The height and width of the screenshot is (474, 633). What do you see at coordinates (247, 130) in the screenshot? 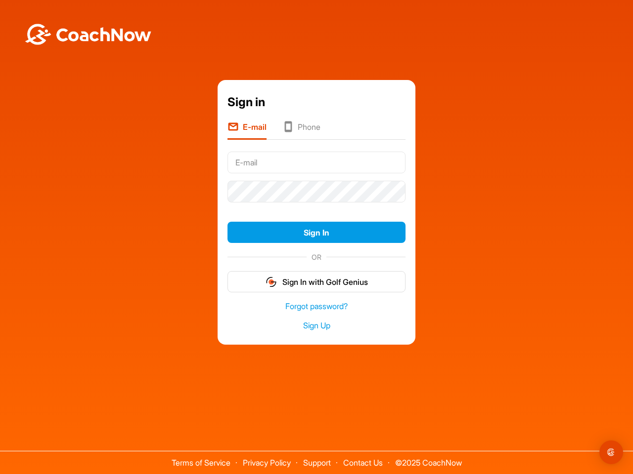
I see `li: E-mail` at bounding box center [247, 130].